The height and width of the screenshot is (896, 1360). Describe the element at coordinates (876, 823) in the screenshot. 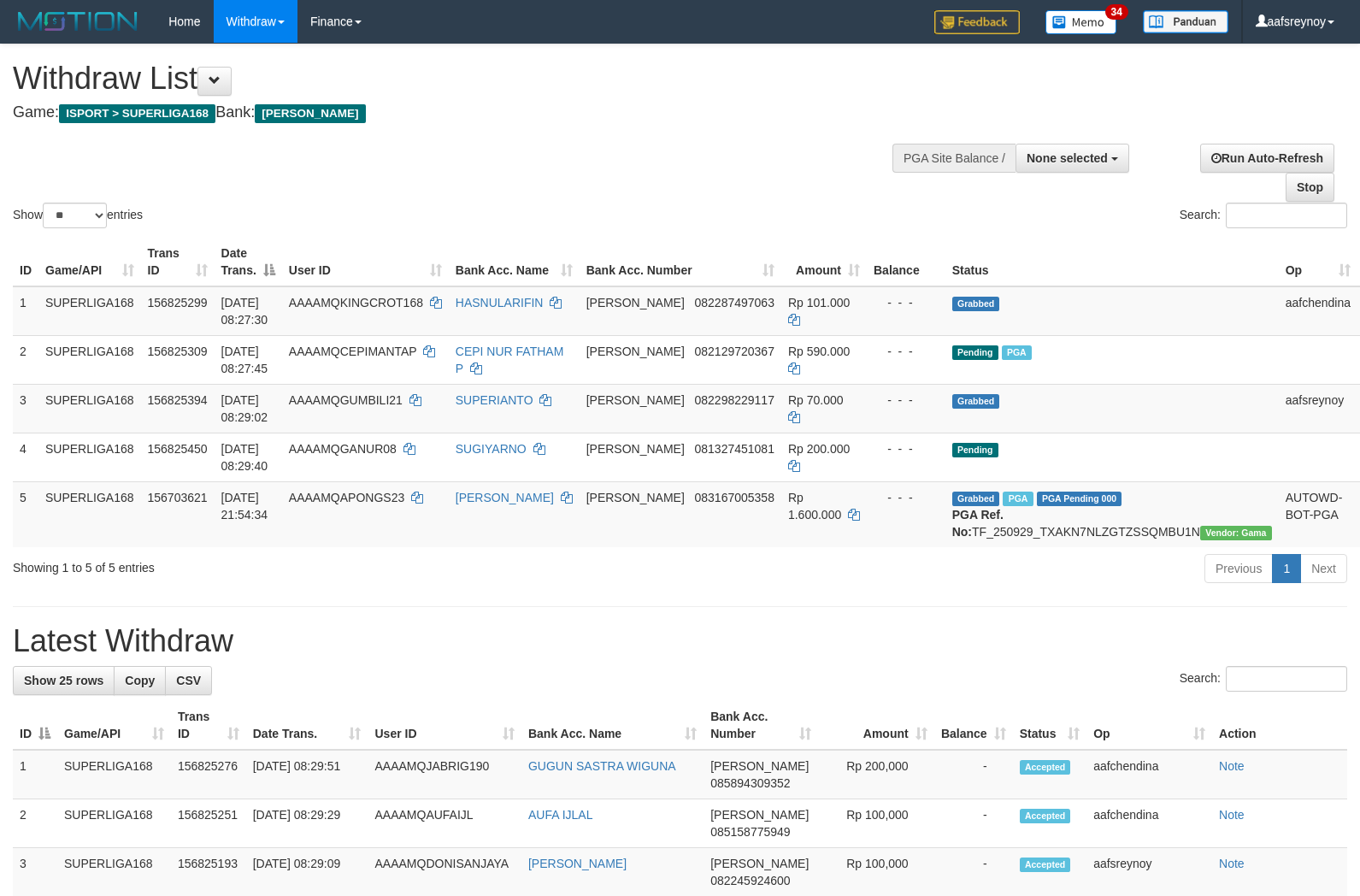

I see `td: Rp 100,000` at that location.